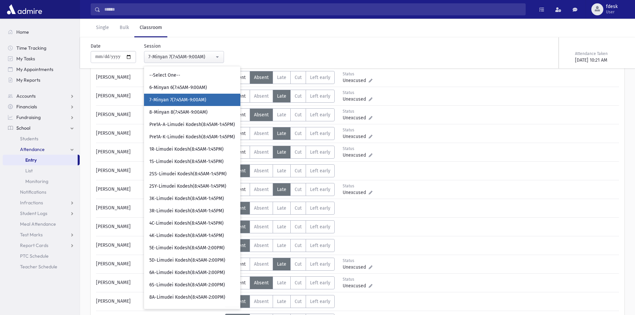  What do you see at coordinates (165, 75) in the screenshot?
I see `span: --Select One--` at bounding box center [165, 75].